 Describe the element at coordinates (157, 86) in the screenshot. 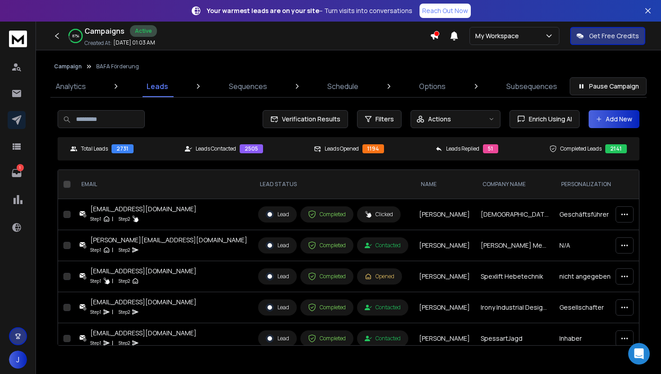

I see `p: Leads` at that location.